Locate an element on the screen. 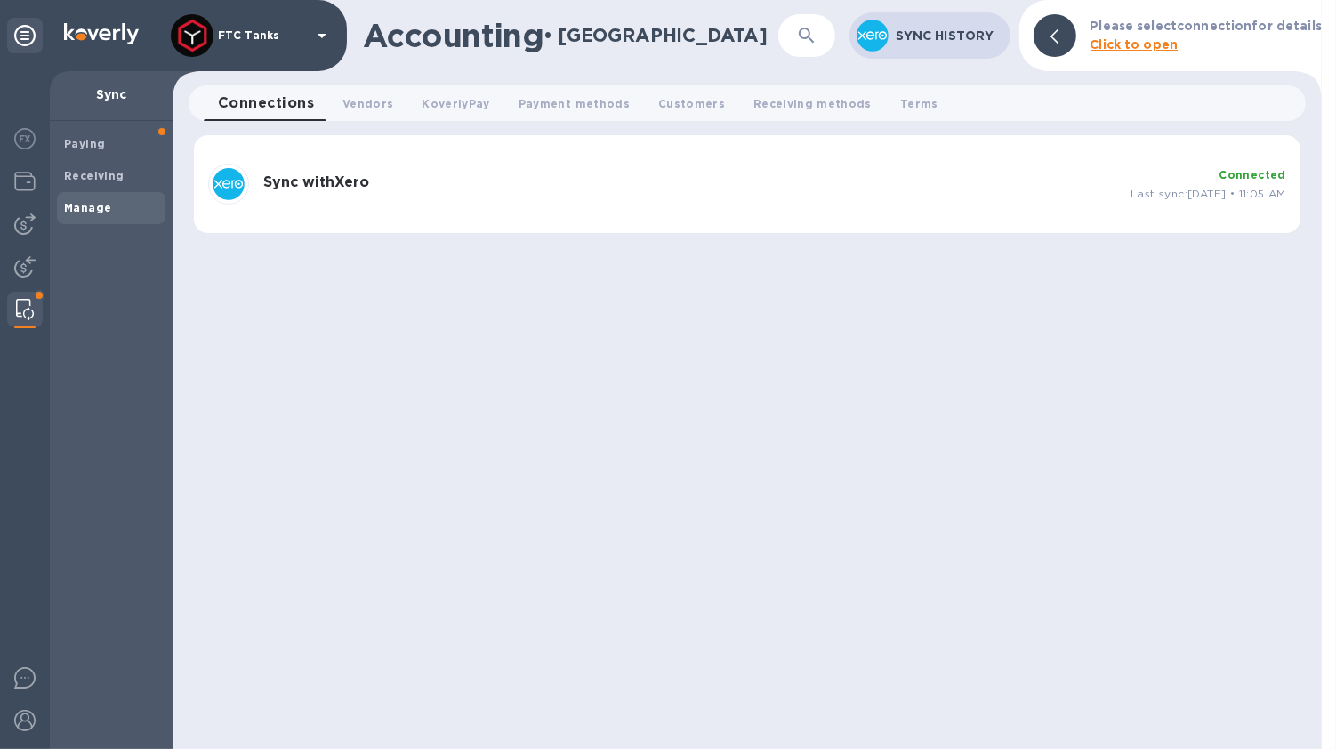  div: Unpin categories is located at coordinates (25, 36).